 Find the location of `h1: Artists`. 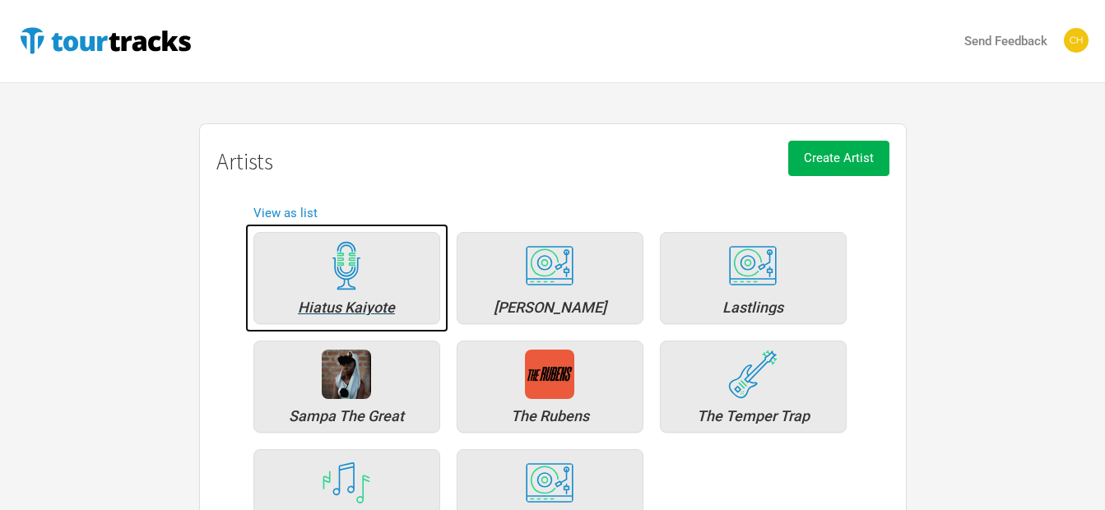

h1: Artists is located at coordinates (553, 161).